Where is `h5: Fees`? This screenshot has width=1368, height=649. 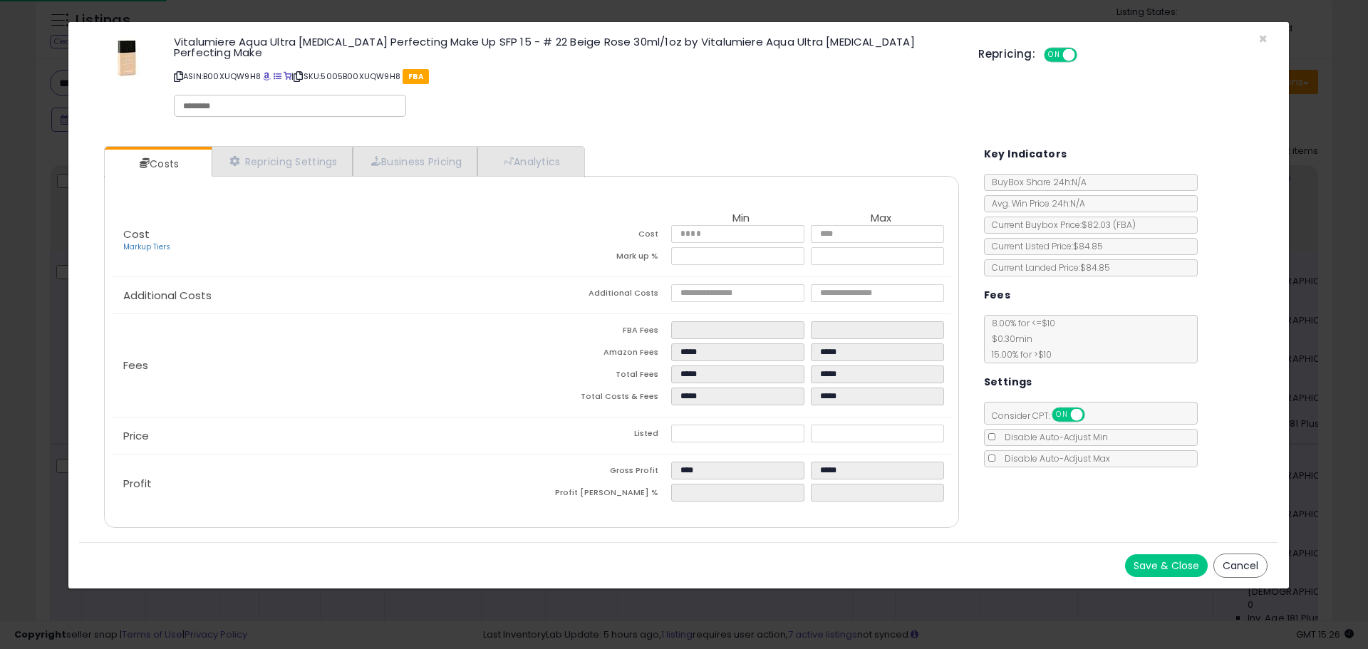 h5: Fees is located at coordinates (997, 295).